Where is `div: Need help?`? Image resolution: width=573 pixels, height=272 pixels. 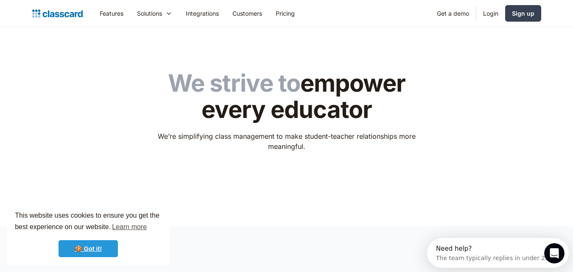 div: Need help? is located at coordinates (66, 11).